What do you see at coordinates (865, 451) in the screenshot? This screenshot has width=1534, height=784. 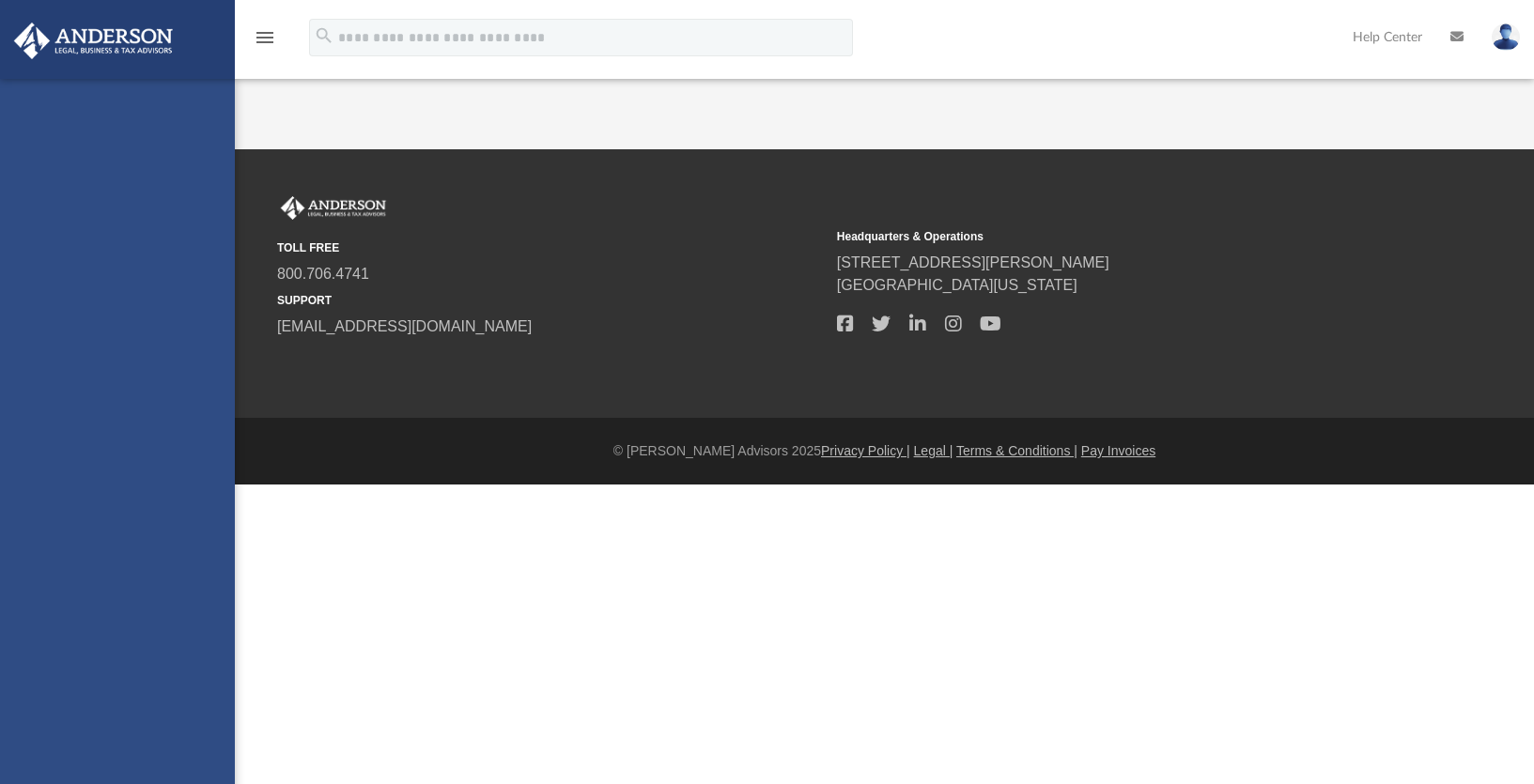 I see `a: Privacy Policy |` at bounding box center [865, 451].